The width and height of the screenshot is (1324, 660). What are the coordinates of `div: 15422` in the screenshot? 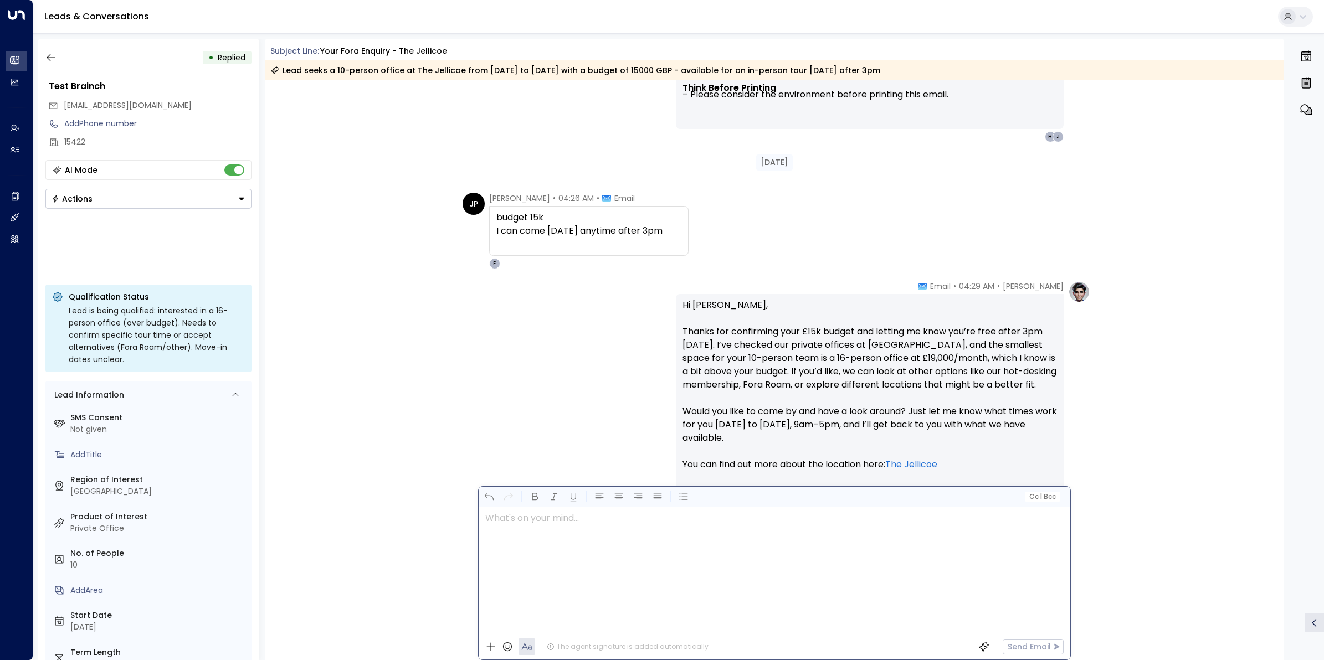 It's located at (158, 142).